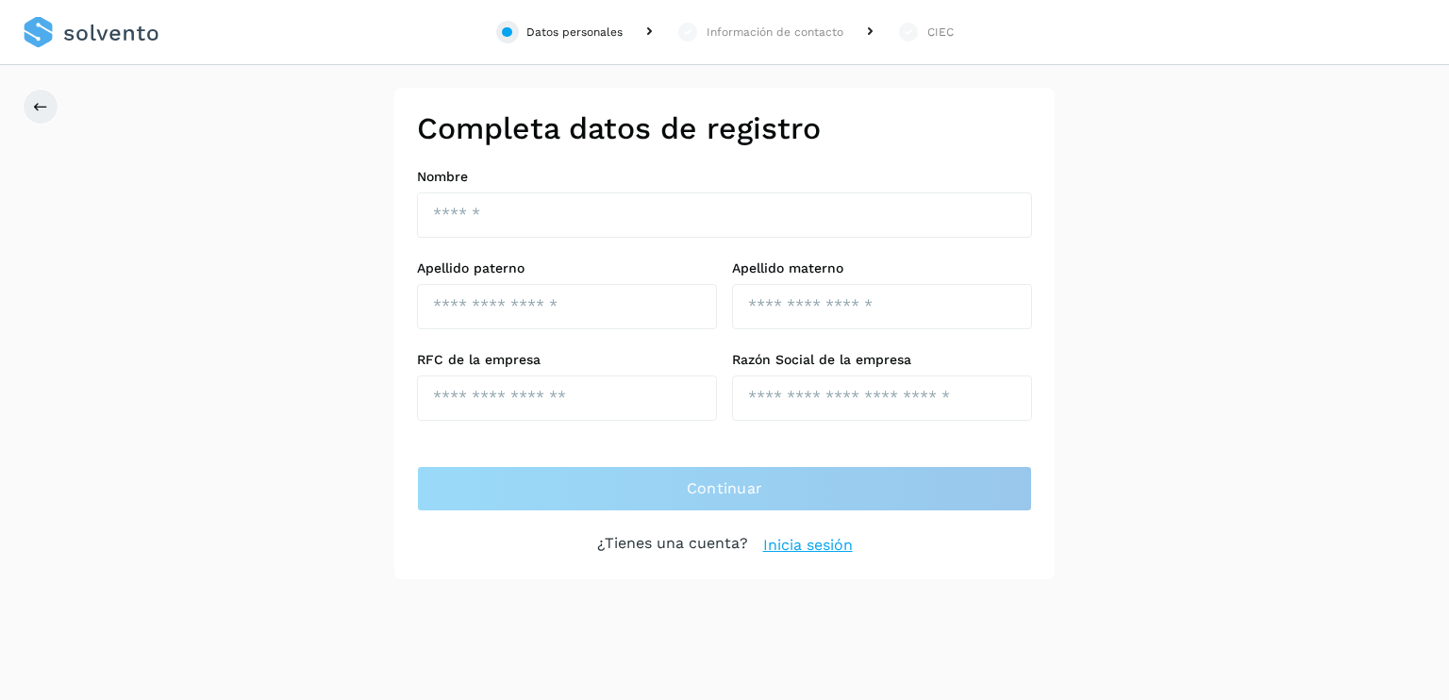  I want to click on label: Nombre, so click(725, 176).